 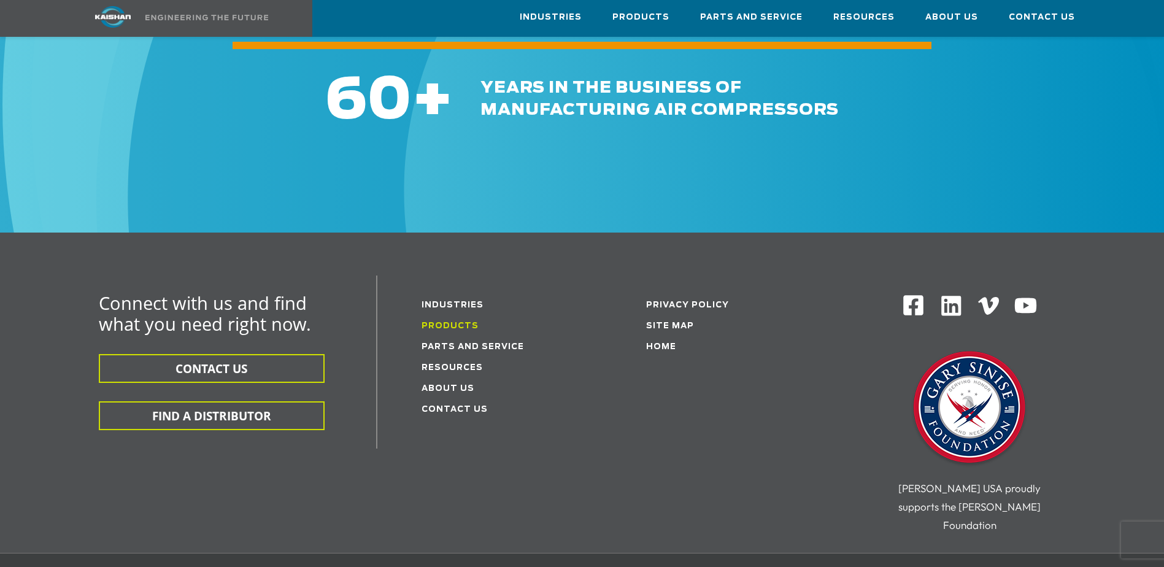 I want to click on a: Home, so click(x=661, y=347).